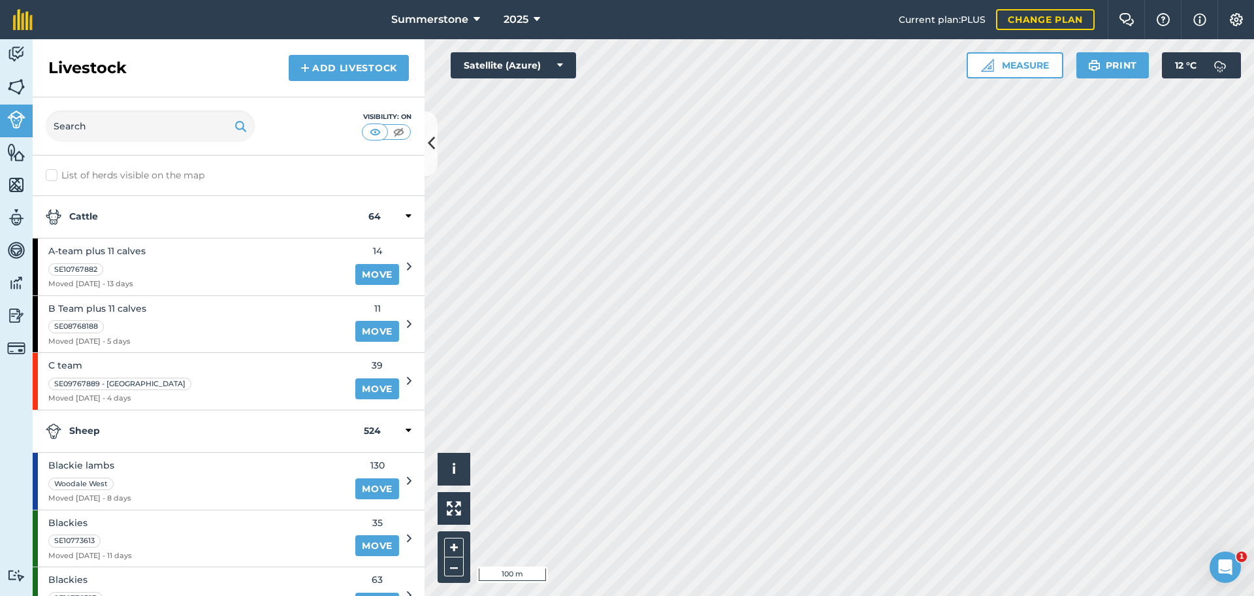 The height and width of the screenshot is (596, 1254). I want to click on strong: Sheep, so click(204, 431).